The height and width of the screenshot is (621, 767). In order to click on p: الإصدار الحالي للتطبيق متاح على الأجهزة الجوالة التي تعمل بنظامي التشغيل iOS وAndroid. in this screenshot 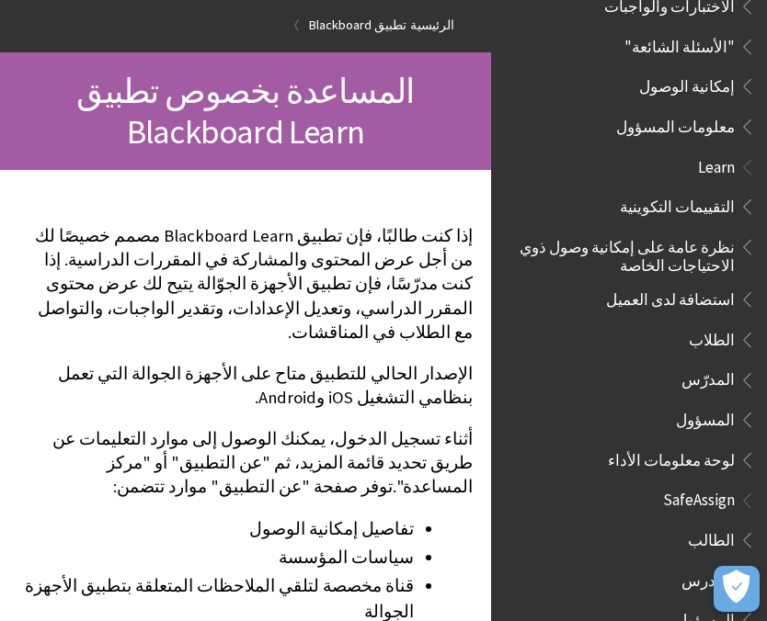, I will do `click(245, 386)`.